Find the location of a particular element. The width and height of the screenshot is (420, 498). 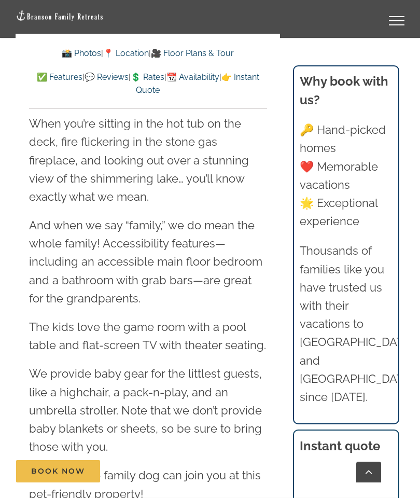

img: Branson Family Retreats Logo is located at coordinates (60, 16).